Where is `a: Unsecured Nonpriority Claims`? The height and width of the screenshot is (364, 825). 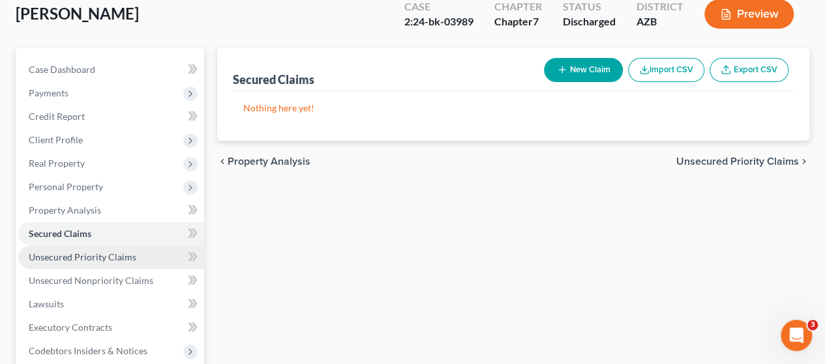 a: Unsecured Nonpriority Claims is located at coordinates (111, 281).